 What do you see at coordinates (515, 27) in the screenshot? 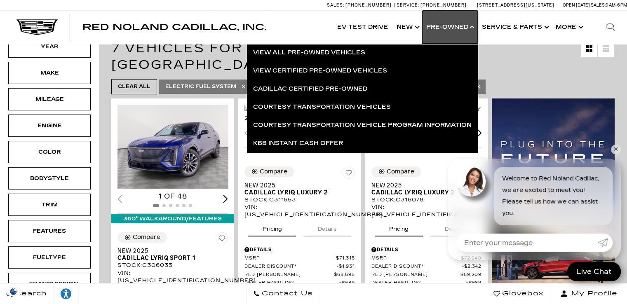
I see `a: Service & Parts` at bounding box center [515, 27].